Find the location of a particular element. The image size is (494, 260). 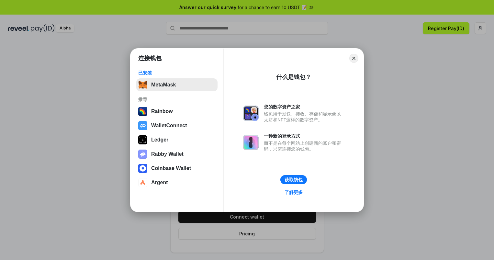

div: 推荐 is located at coordinates (177, 99).